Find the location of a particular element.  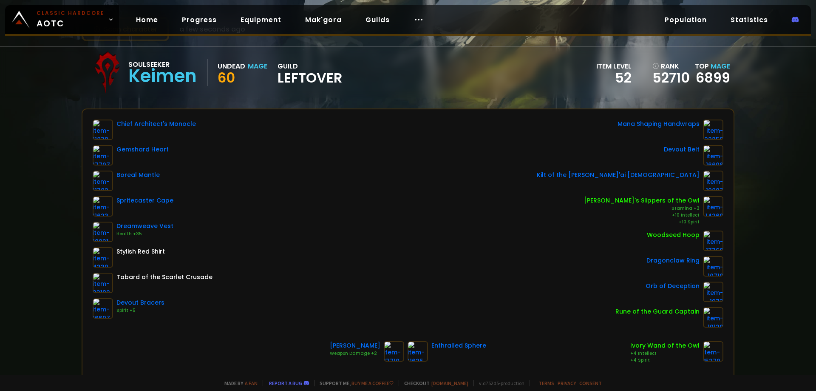

div: Spritecaster Cape is located at coordinates (145, 200).